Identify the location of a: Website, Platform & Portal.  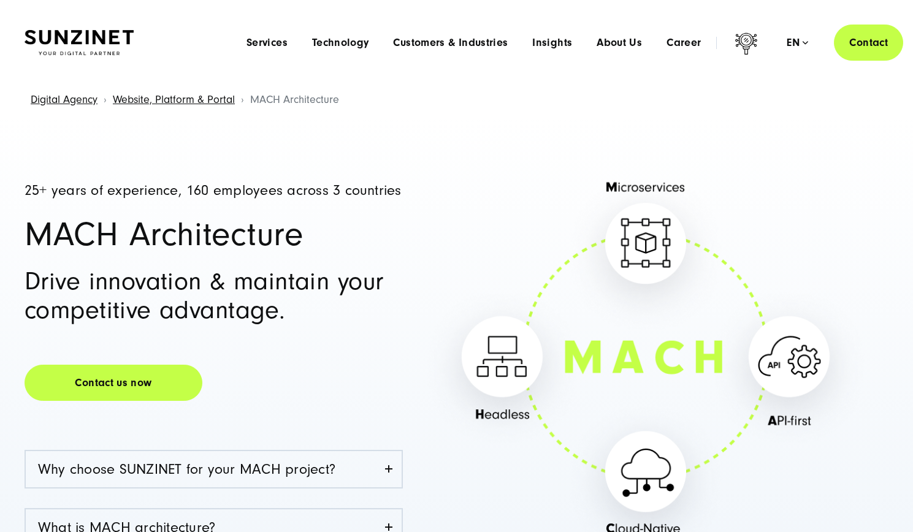
(174, 99).